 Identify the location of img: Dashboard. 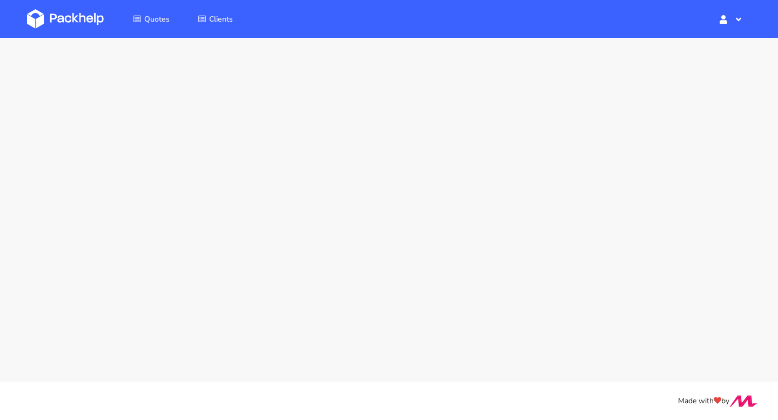
(65, 19).